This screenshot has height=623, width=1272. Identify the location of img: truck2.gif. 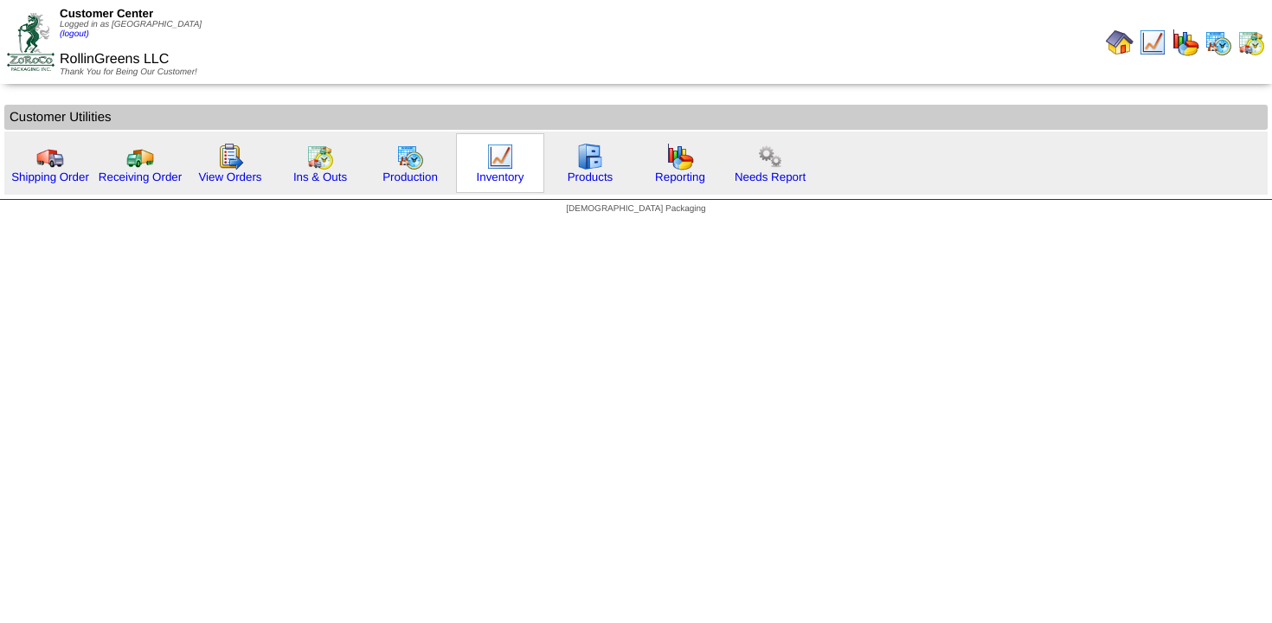
(140, 157).